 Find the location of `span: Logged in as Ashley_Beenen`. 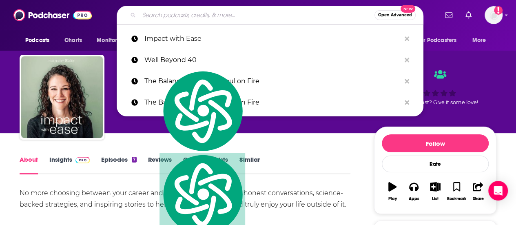

span: Logged in as Ashley_Beenen is located at coordinates (493, 15).